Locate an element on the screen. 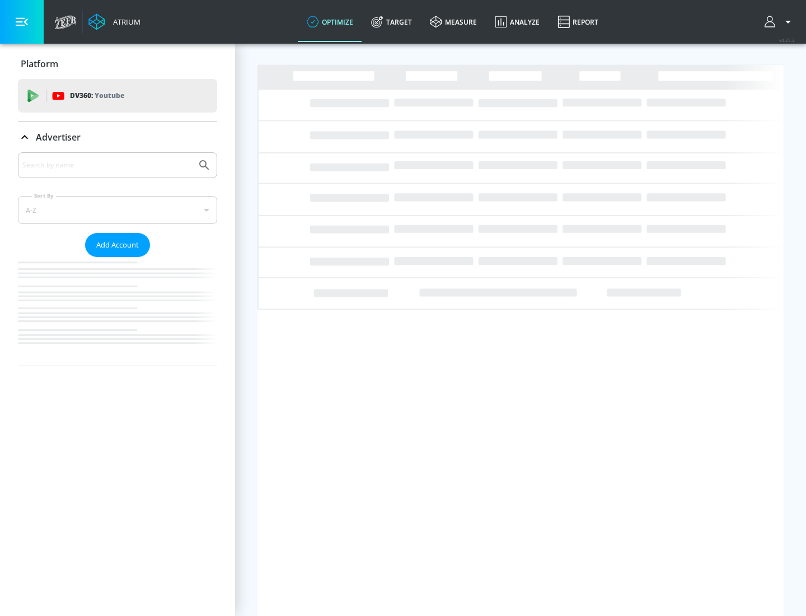 The image size is (806, 616). p: DV360: is located at coordinates (97, 96).